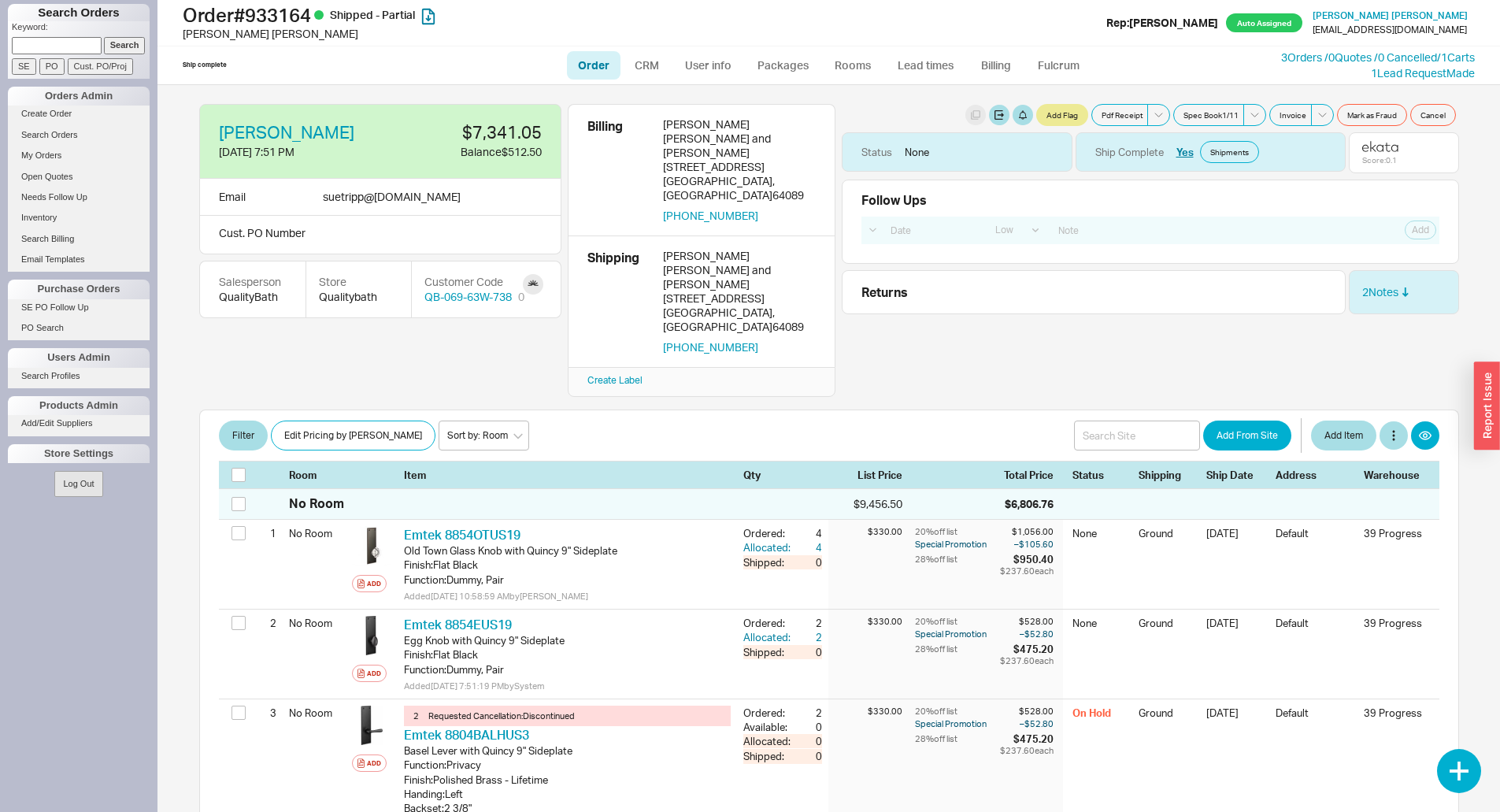  Describe the element at coordinates (372, 546) in the screenshot. I see `img: Emtek_Old_Town_Knob_OT_US10B_uisvnf` at that location.